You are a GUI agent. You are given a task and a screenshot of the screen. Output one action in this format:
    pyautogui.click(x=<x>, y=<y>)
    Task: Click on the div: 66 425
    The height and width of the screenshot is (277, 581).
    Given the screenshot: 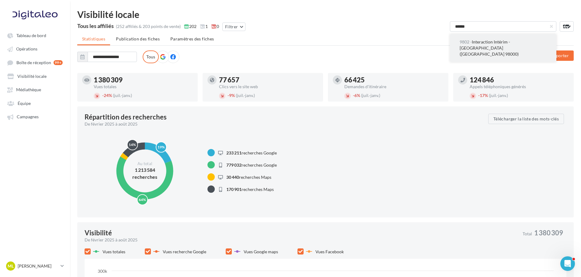 What is the action you would take?
    pyautogui.click(x=394, y=80)
    